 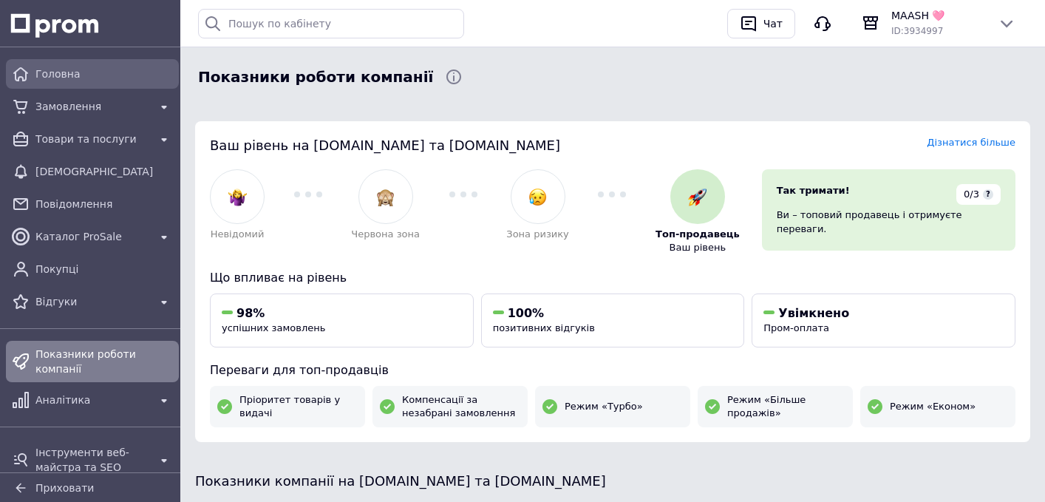 What do you see at coordinates (92, 400) in the screenshot?
I see `span: Аналітика` at bounding box center [92, 400].